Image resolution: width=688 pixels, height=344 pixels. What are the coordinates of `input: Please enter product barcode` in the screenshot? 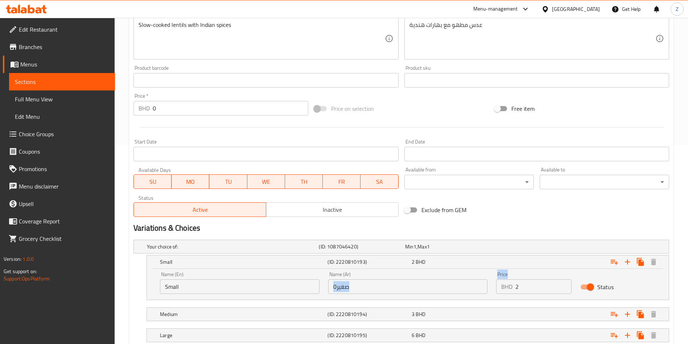 It's located at (266, 80).